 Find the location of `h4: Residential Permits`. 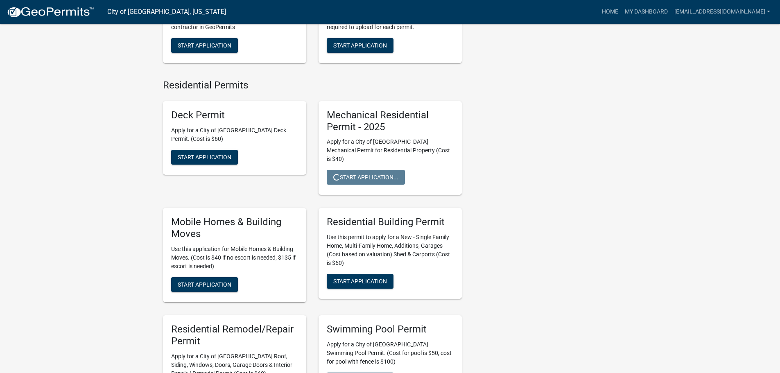

h4: Residential Permits is located at coordinates (312, 85).